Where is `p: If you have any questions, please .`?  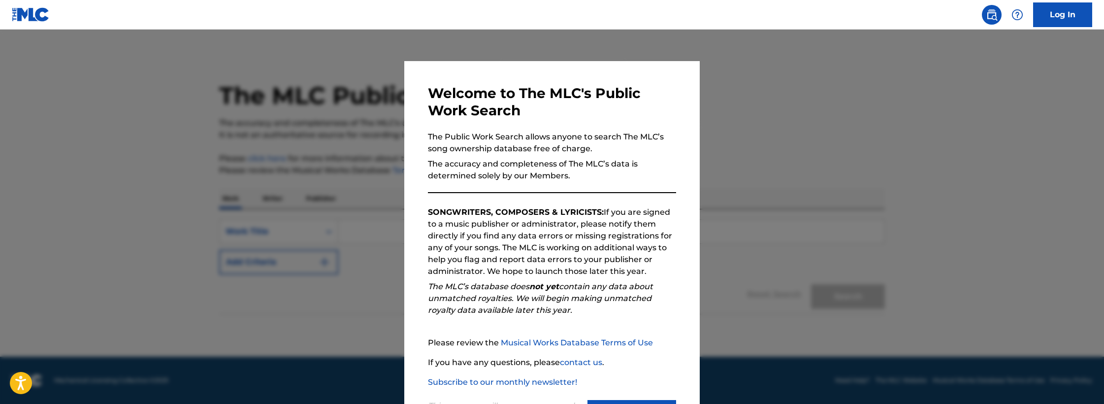 p: If you have any questions, please . is located at coordinates (552, 362).